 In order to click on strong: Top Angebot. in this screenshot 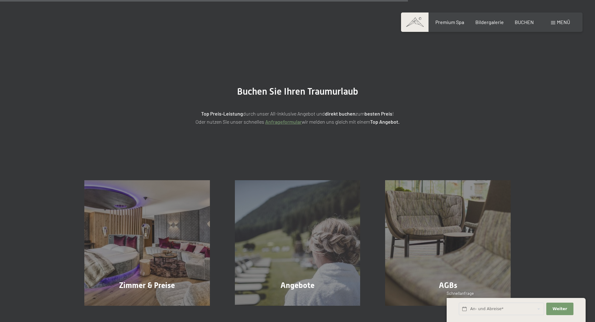, I will do `click(385, 121)`.